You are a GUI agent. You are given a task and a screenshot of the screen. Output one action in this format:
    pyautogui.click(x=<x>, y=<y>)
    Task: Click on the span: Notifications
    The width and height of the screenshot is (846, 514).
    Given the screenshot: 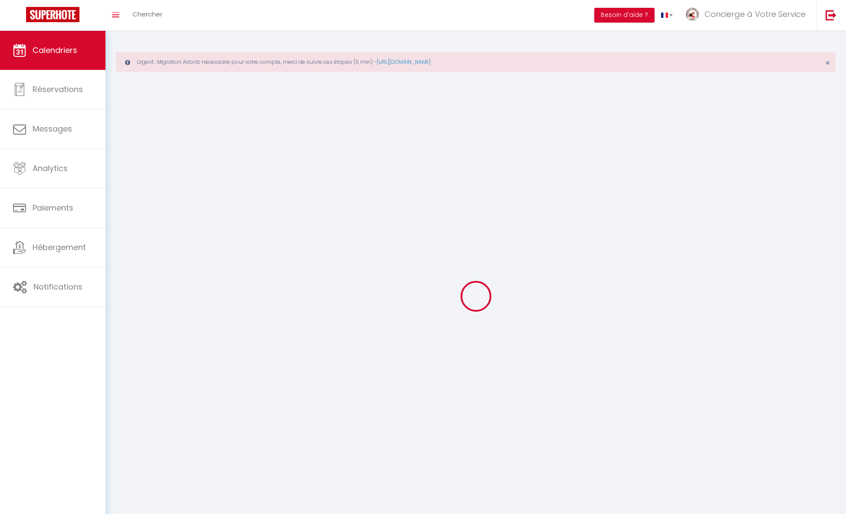 What is the action you would take?
    pyautogui.click(x=58, y=286)
    